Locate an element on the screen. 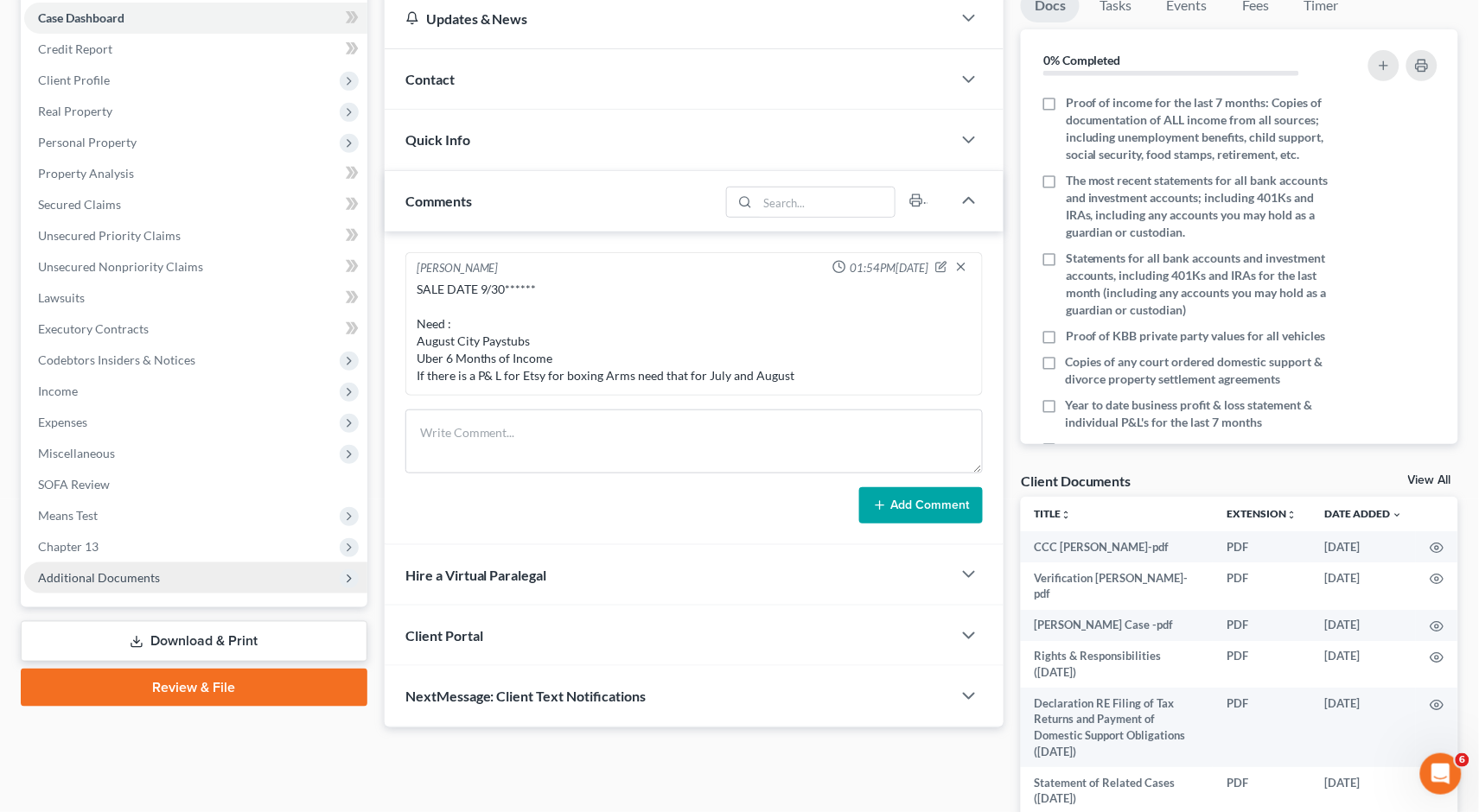 This screenshot has width=1479, height=812. span: Additional Documents is located at coordinates (99, 577).